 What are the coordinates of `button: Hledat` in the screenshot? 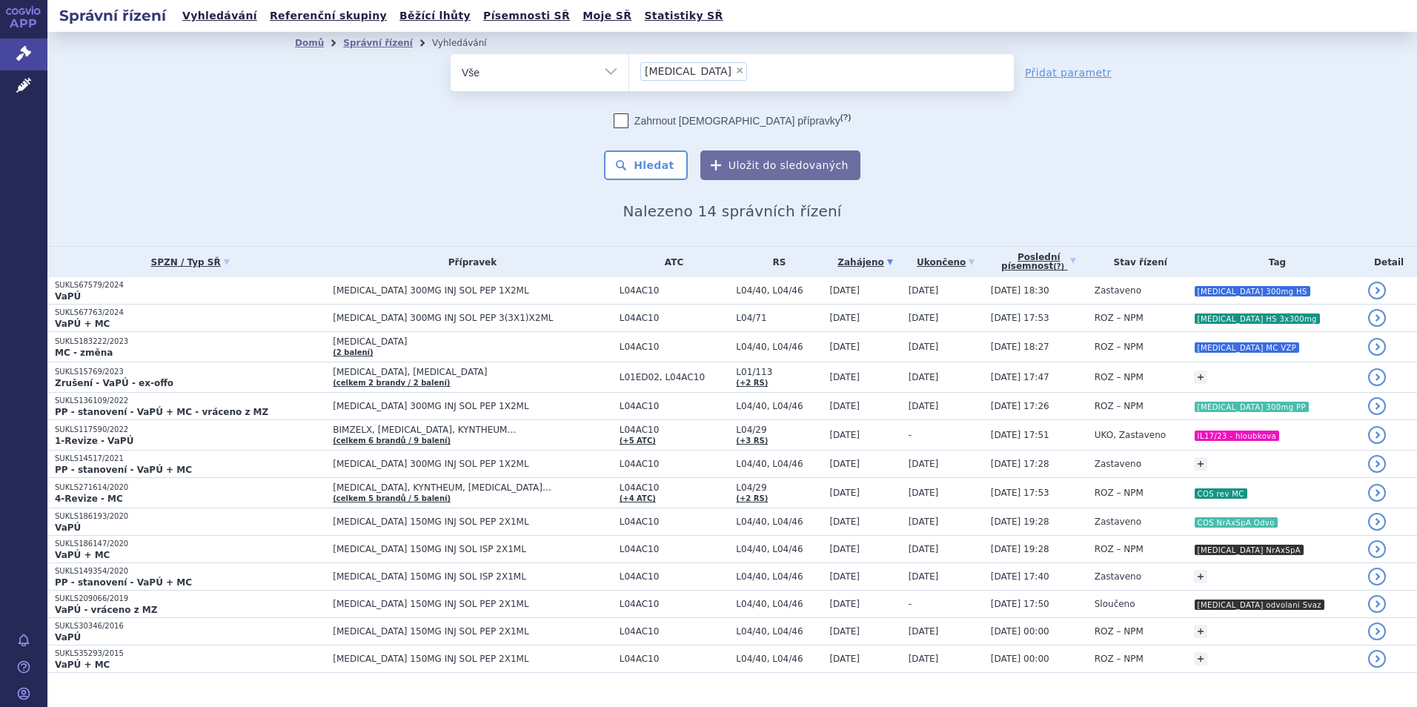 It's located at (645, 165).